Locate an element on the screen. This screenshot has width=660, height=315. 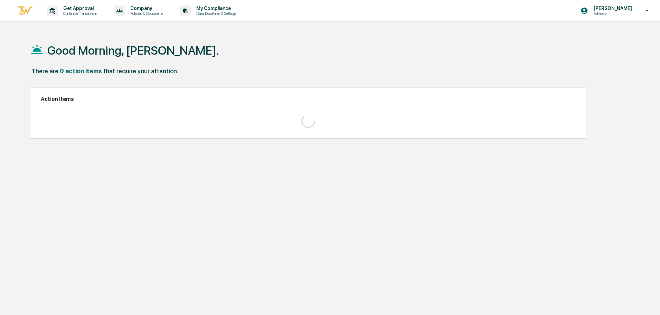
p: Get Approval is located at coordinates (79, 8).